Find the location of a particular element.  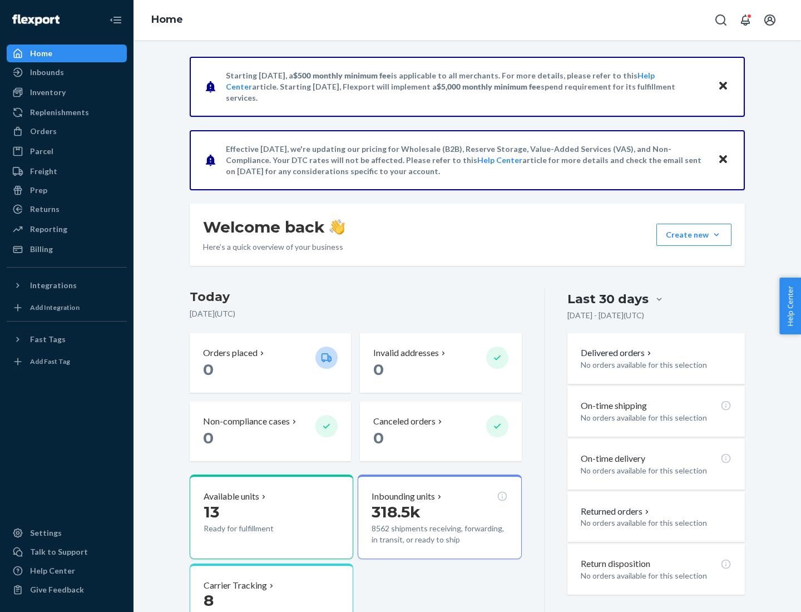

button: Available units13Ready for fulfillment is located at coordinates (271, 517).